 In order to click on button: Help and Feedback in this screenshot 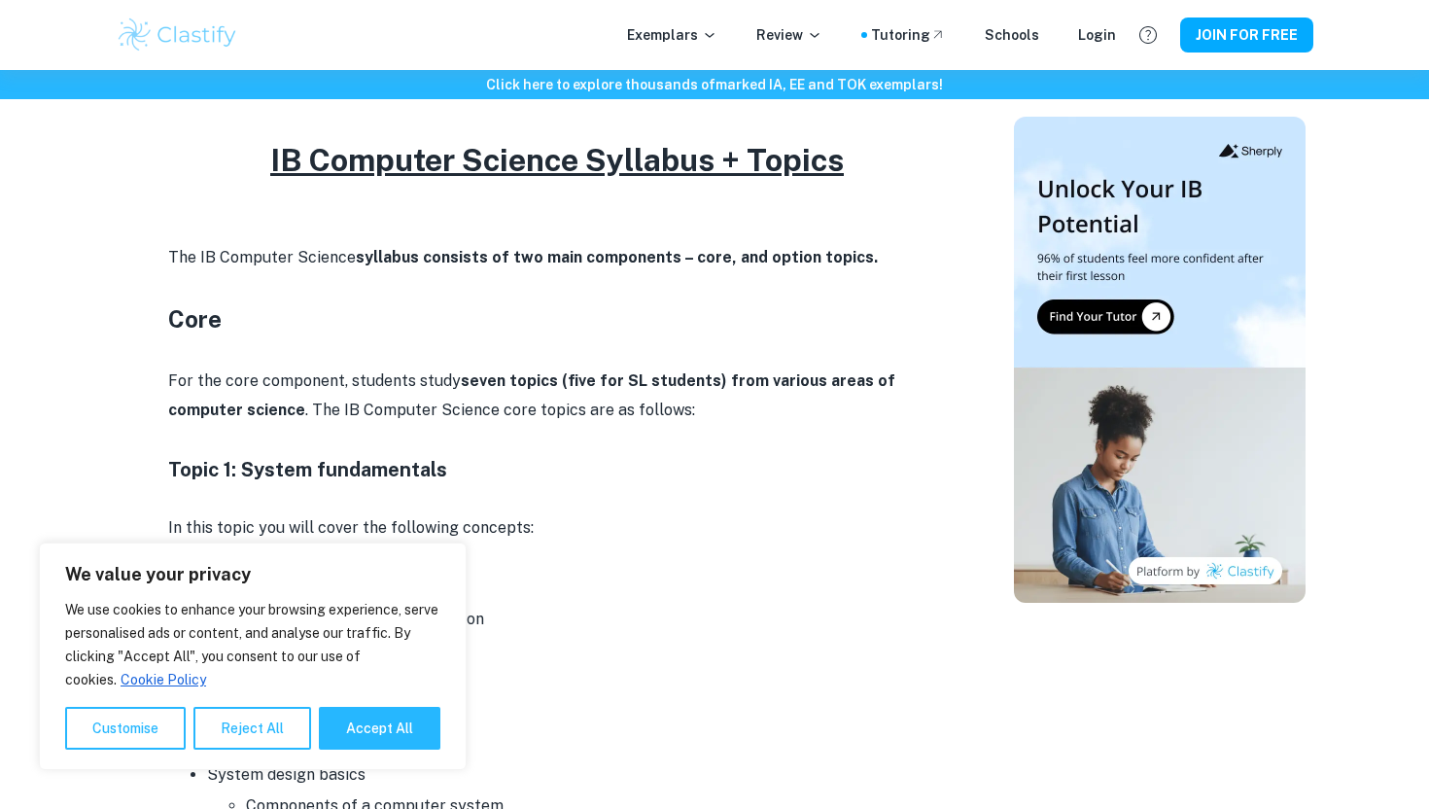, I will do `click(1148, 35)`.